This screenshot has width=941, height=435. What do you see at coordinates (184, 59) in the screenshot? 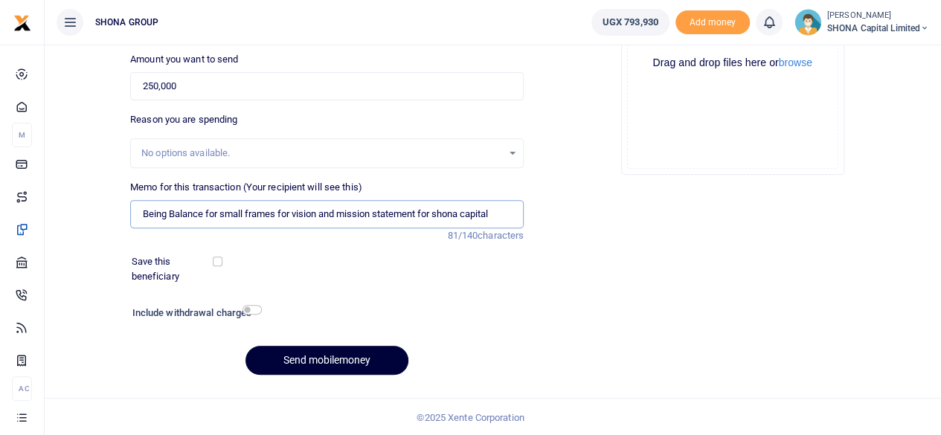
I see `label: Amount you want to send` at bounding box center [184, 59].